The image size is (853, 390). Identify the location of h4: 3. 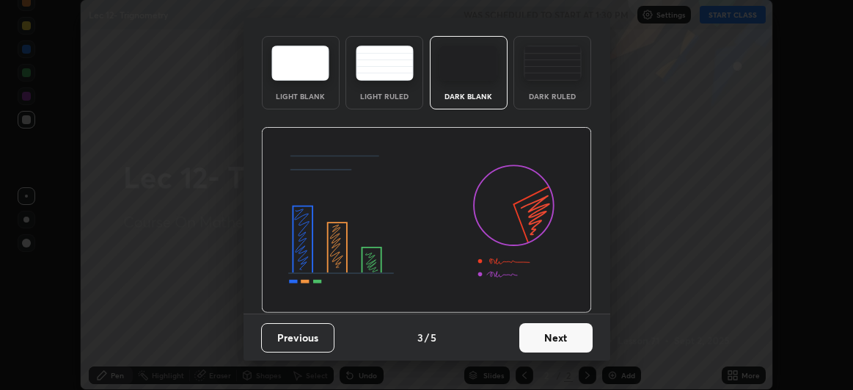
(420, 337).